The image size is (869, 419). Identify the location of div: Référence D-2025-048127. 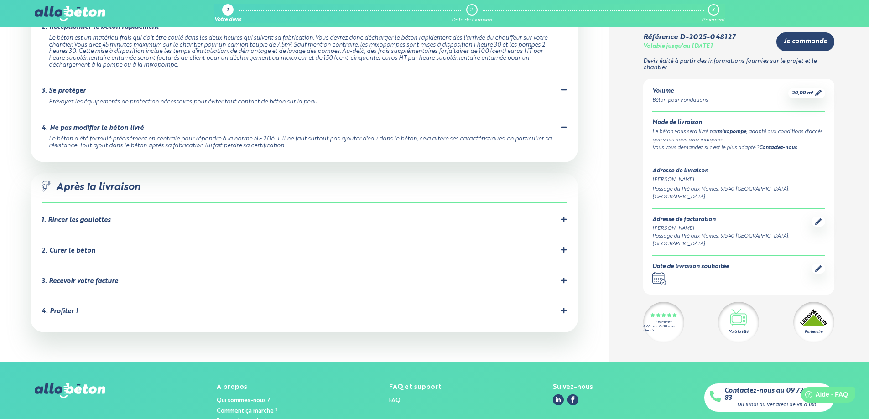
(690, 37).